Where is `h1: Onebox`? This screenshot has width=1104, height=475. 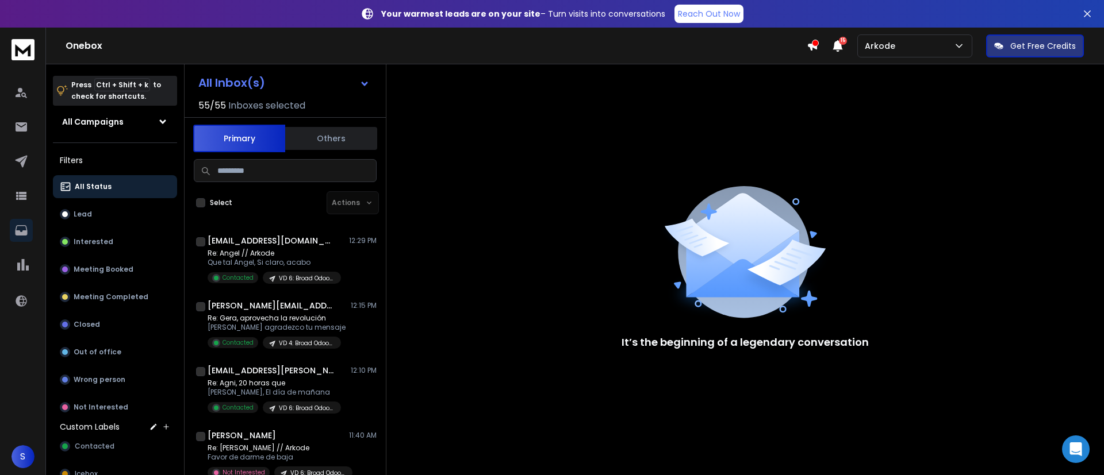 h1: Onebox is located at coordinates (436, 46).